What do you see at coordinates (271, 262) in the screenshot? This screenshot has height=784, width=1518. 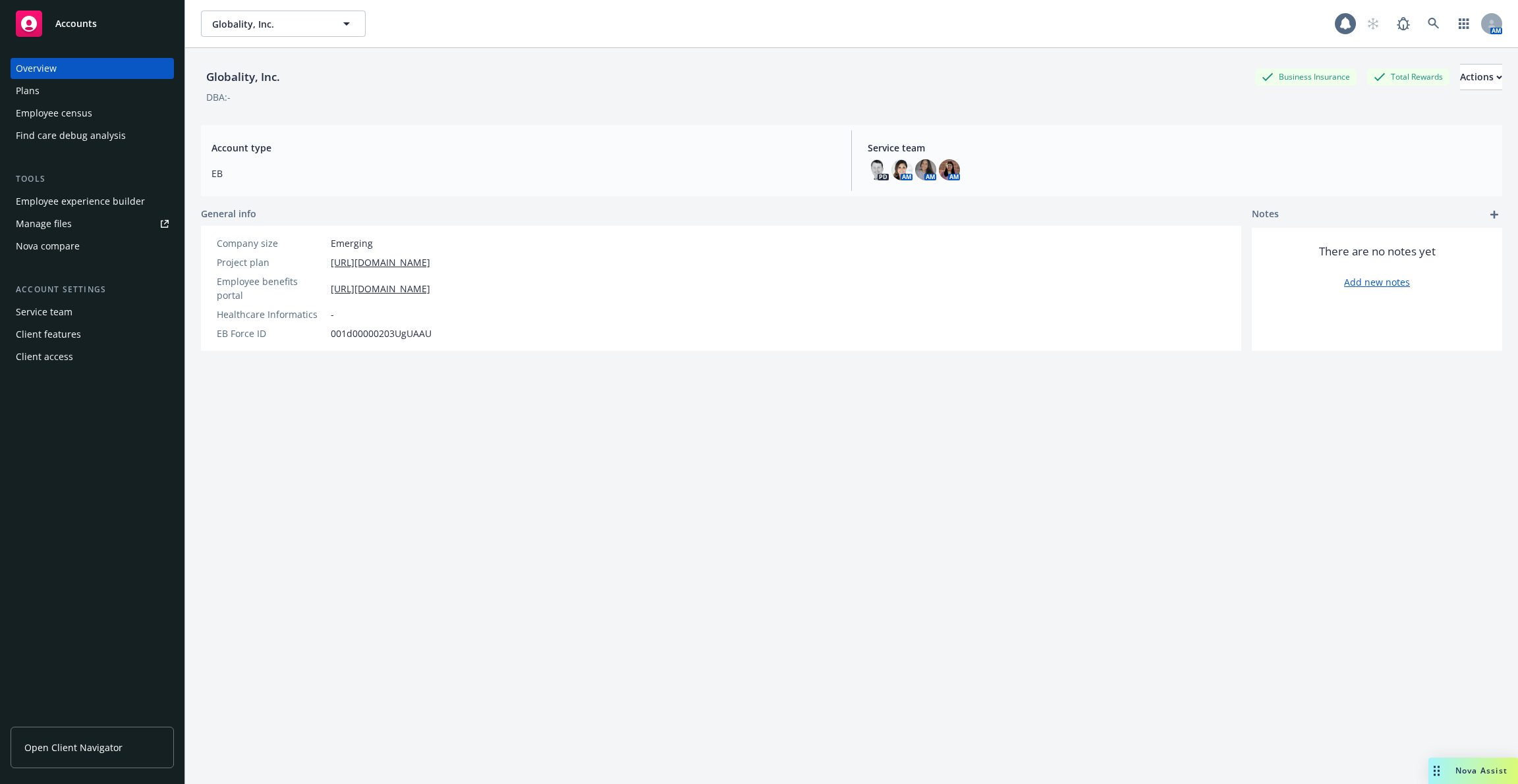 I see `div: Project plan` at bounding box center [271, 262].